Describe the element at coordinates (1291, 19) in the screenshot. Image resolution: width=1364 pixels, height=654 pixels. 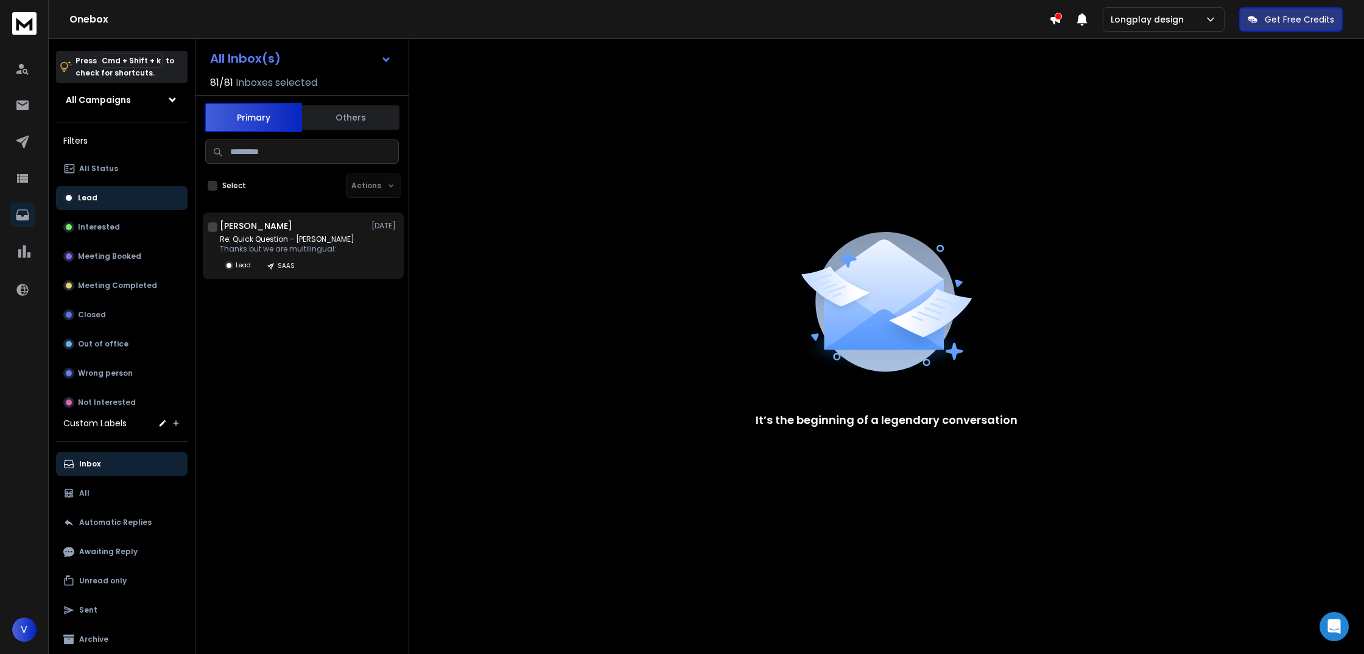
I see `button: Get Free Credits` at that location.